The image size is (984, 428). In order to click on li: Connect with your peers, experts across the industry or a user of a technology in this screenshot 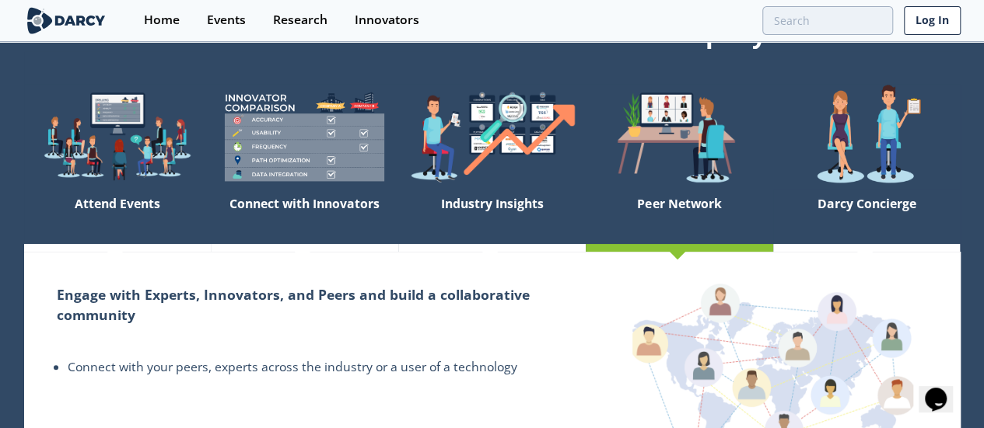, I will do `click(310, 368)`.